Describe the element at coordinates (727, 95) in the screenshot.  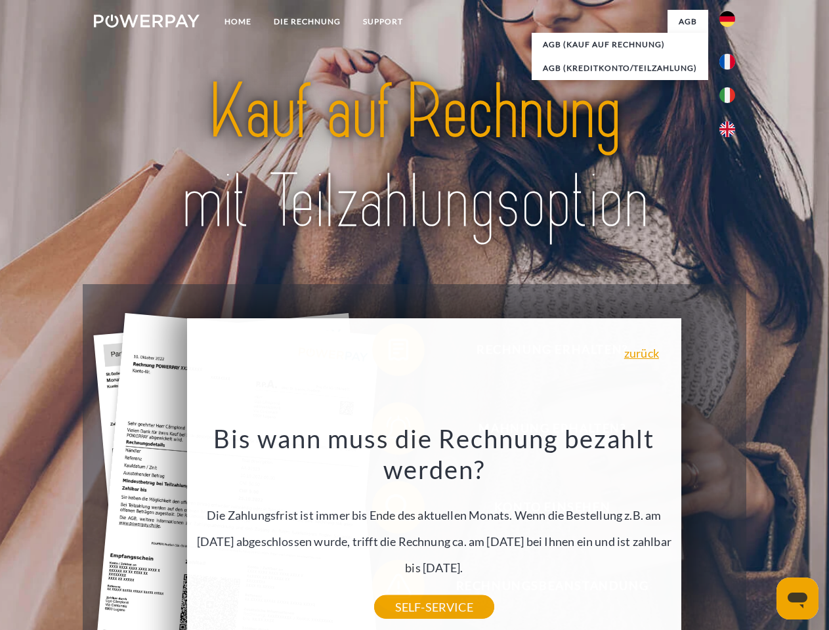
I see `img: it` at that location.